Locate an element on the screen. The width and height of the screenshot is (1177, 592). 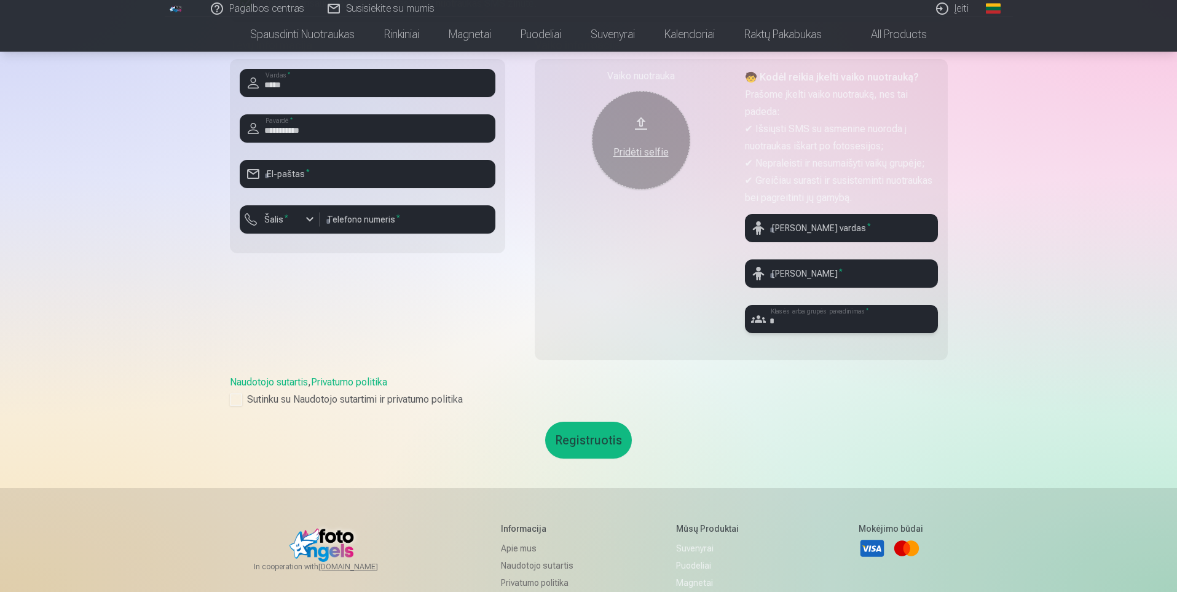
strong: 🧒 Kodėl reikia įkelti vaiko nuotrauką? is located at coordinates (832, 77).